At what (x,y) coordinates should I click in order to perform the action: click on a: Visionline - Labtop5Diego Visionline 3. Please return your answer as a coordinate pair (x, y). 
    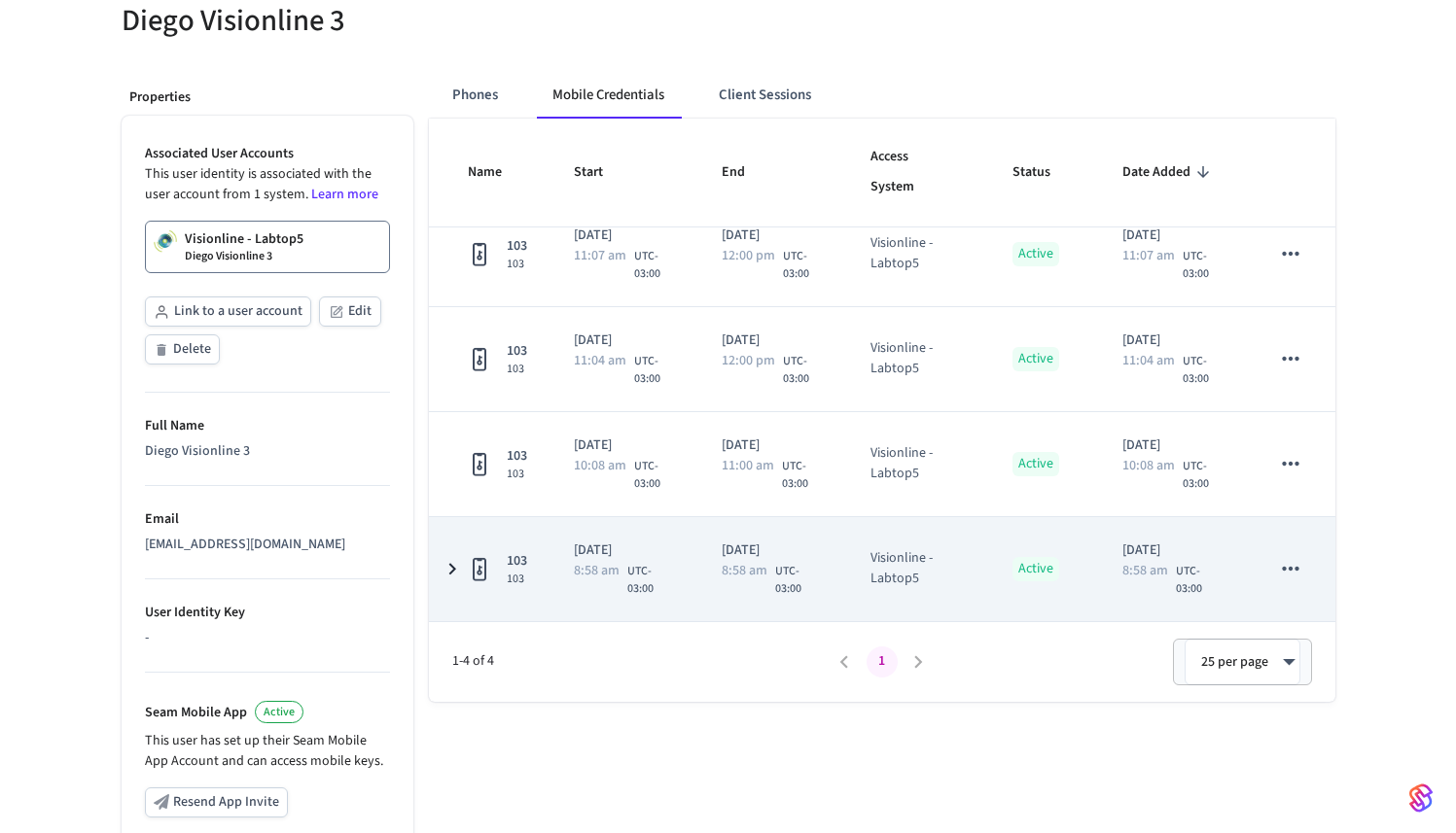
    Looking at the image, I should click on (268, 247).